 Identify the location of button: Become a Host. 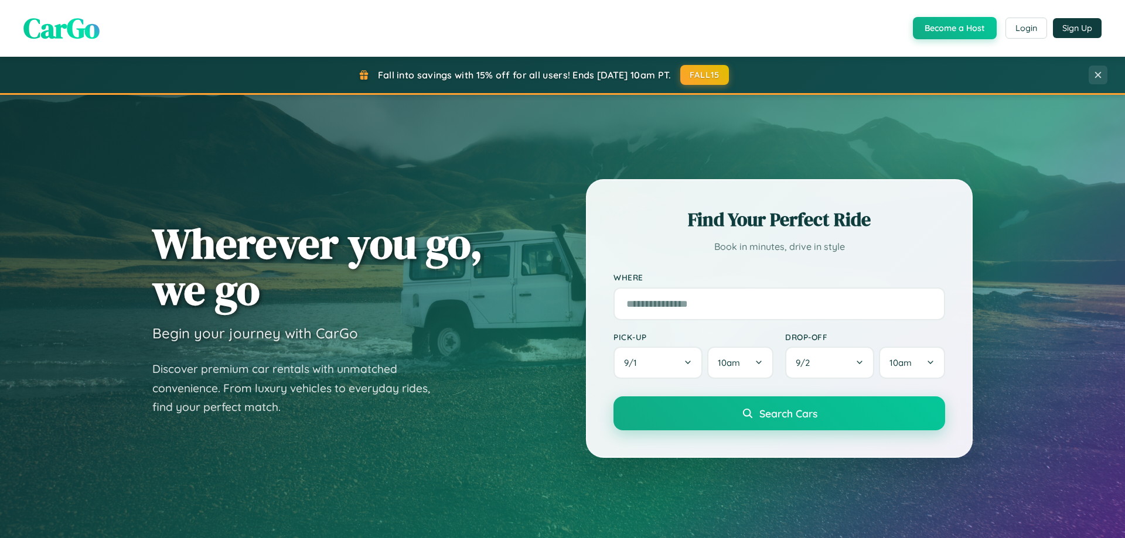
(954, 28).